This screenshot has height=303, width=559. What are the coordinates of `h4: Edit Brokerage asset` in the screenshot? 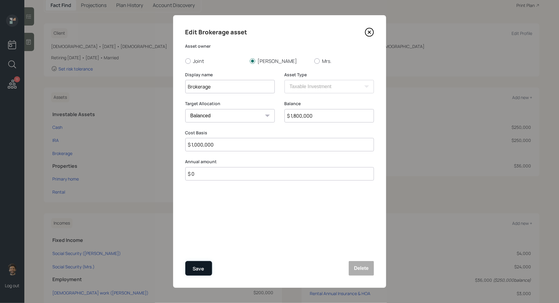 It's located at (216, 32).